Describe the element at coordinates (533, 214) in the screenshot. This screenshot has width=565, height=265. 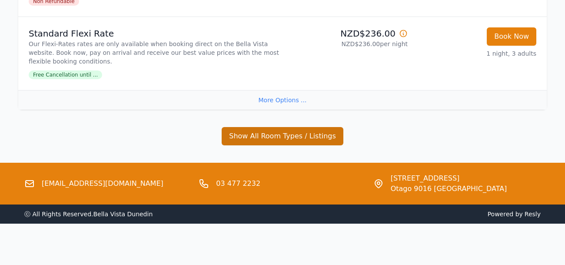
I see `a: Resly` at that location.